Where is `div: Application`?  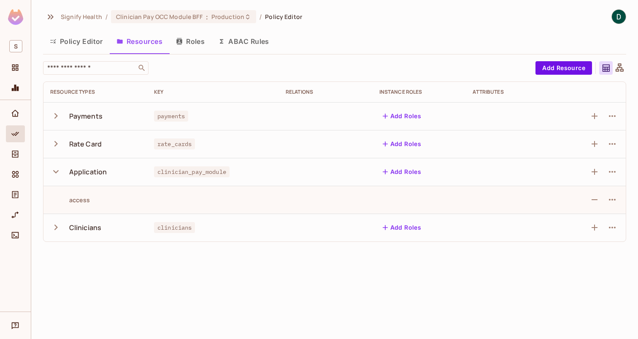 div: Application is located at coordinates (88, 172).